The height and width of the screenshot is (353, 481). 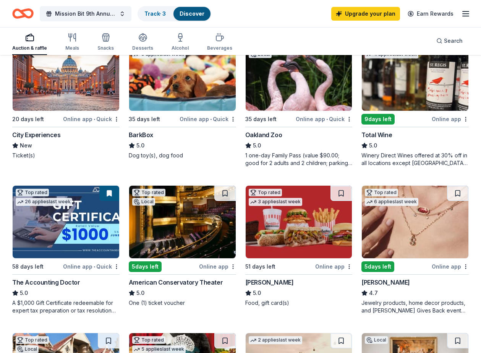 I want to click on button: Desserts, so click(x=142, y=42).